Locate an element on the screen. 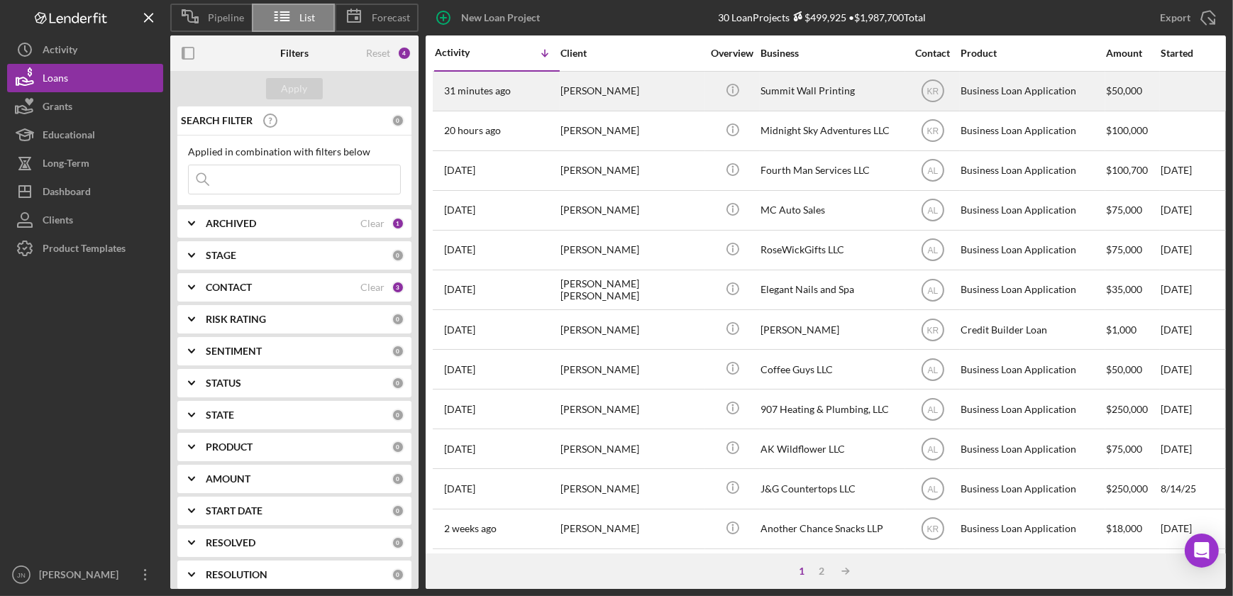 Image resolution: width=1233 pixels, height=596 pixels. span: $100,000 is located at coordinates (1127, 130).